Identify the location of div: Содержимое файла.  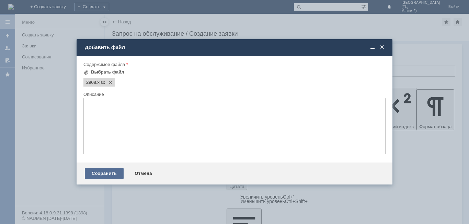
(234, 64).